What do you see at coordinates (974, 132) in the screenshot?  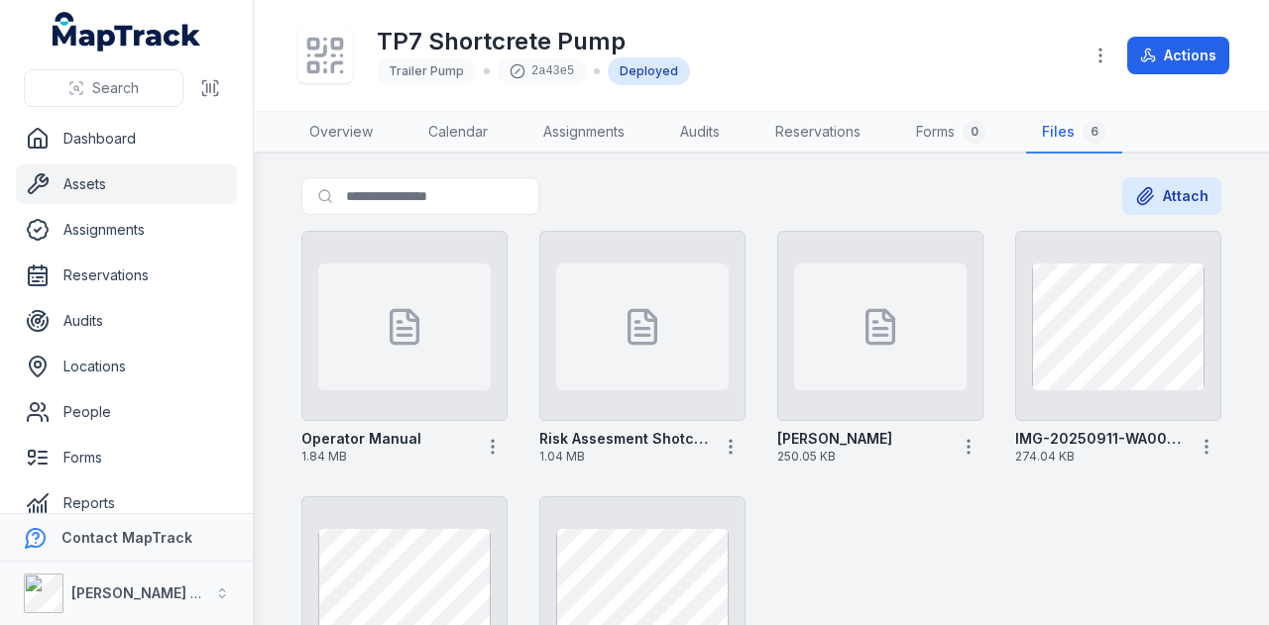 I see `div: 0` at bounding box center [974, 132].